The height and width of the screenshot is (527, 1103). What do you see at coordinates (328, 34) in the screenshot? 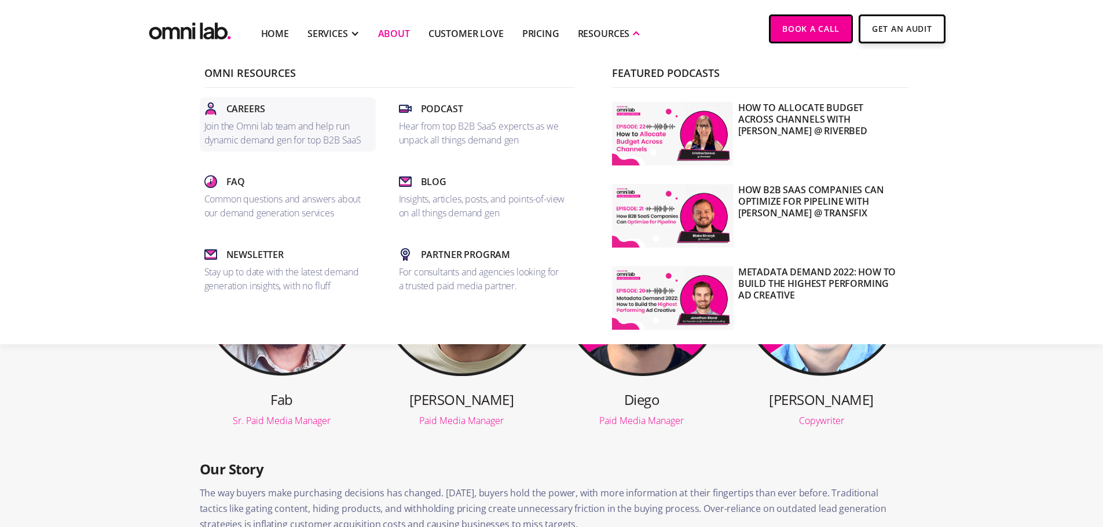
I see `div: SERVICES` at bounding box center [328, 34].